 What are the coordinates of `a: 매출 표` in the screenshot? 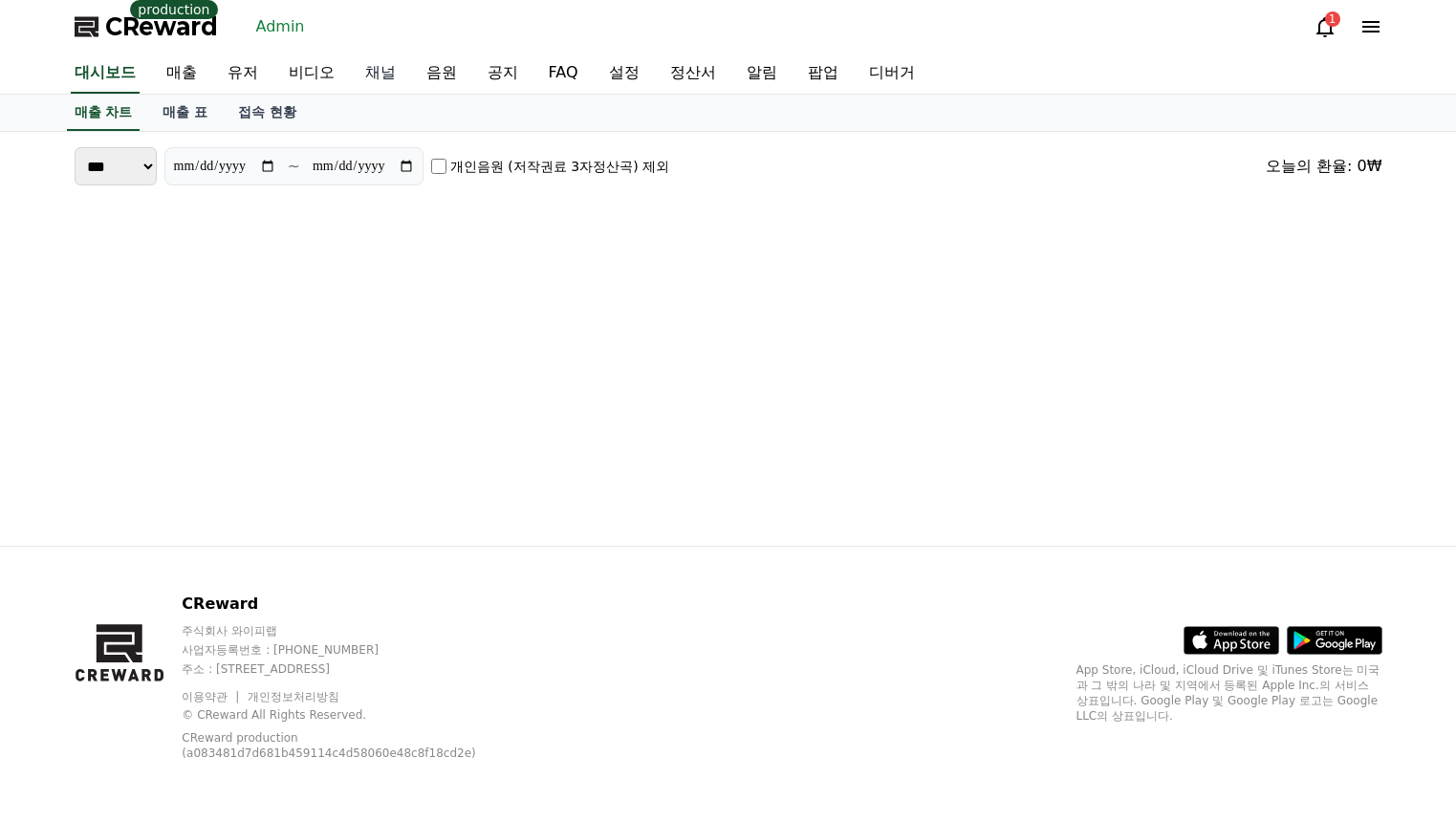 It's located at (185, 113).